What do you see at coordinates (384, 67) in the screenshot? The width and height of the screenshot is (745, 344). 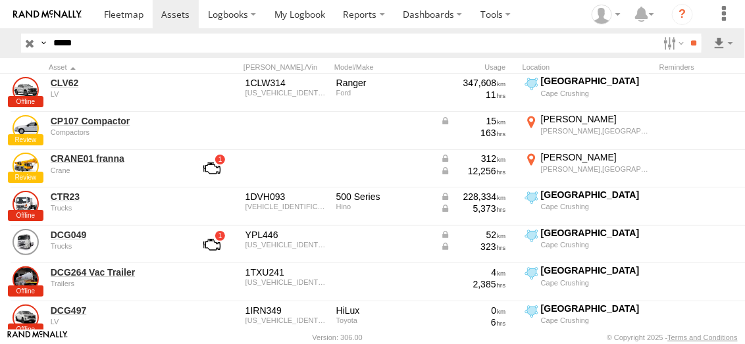 I see `div: Model/Make` at bounding box center [384, 67].